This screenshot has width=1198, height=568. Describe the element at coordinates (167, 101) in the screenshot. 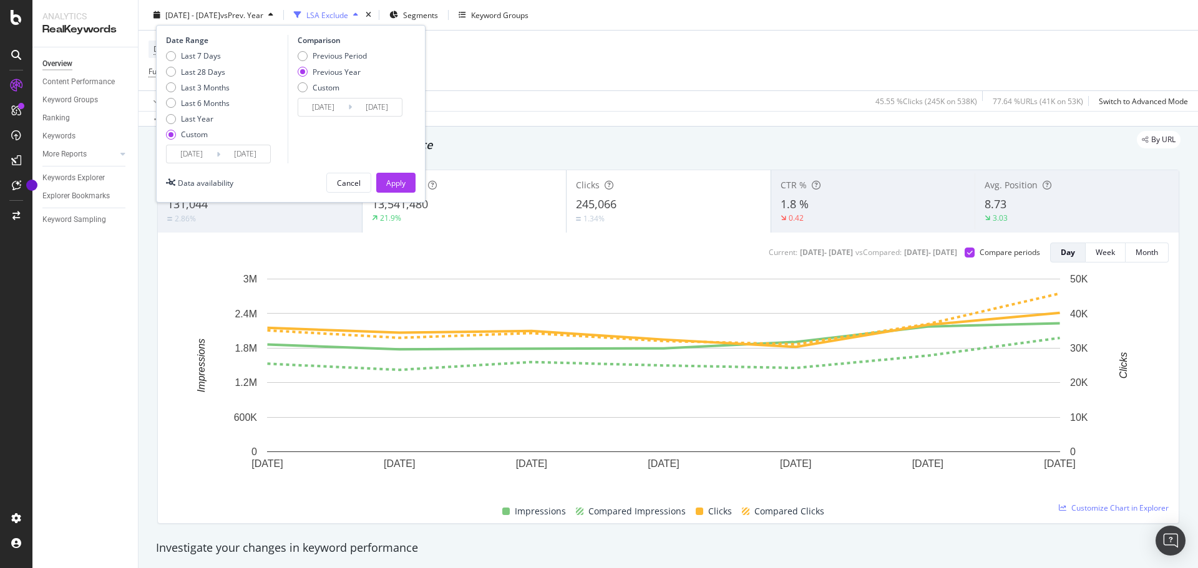

I see `button: Apply` at that location.